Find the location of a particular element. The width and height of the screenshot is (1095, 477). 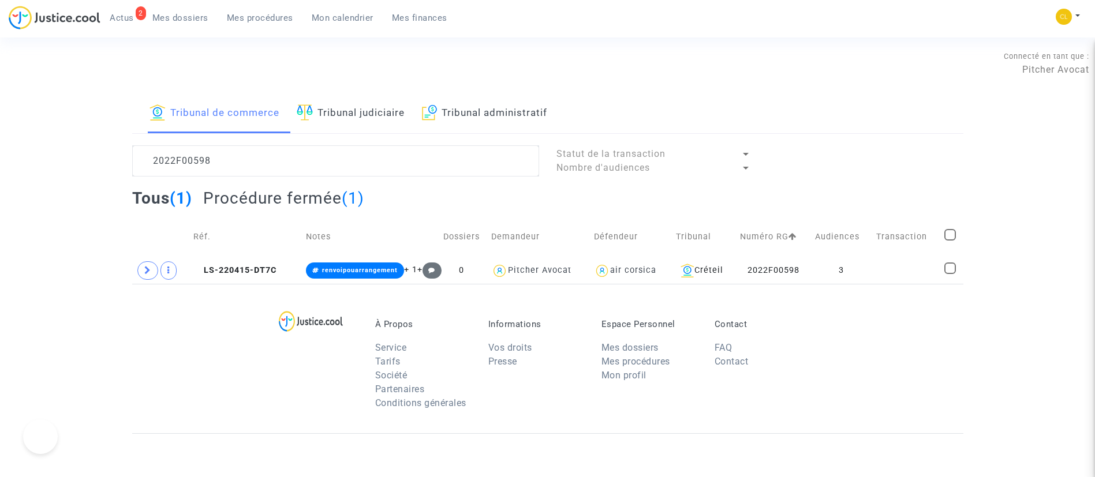

span: Nombre d'audiences is located at coordinates (603, 167).